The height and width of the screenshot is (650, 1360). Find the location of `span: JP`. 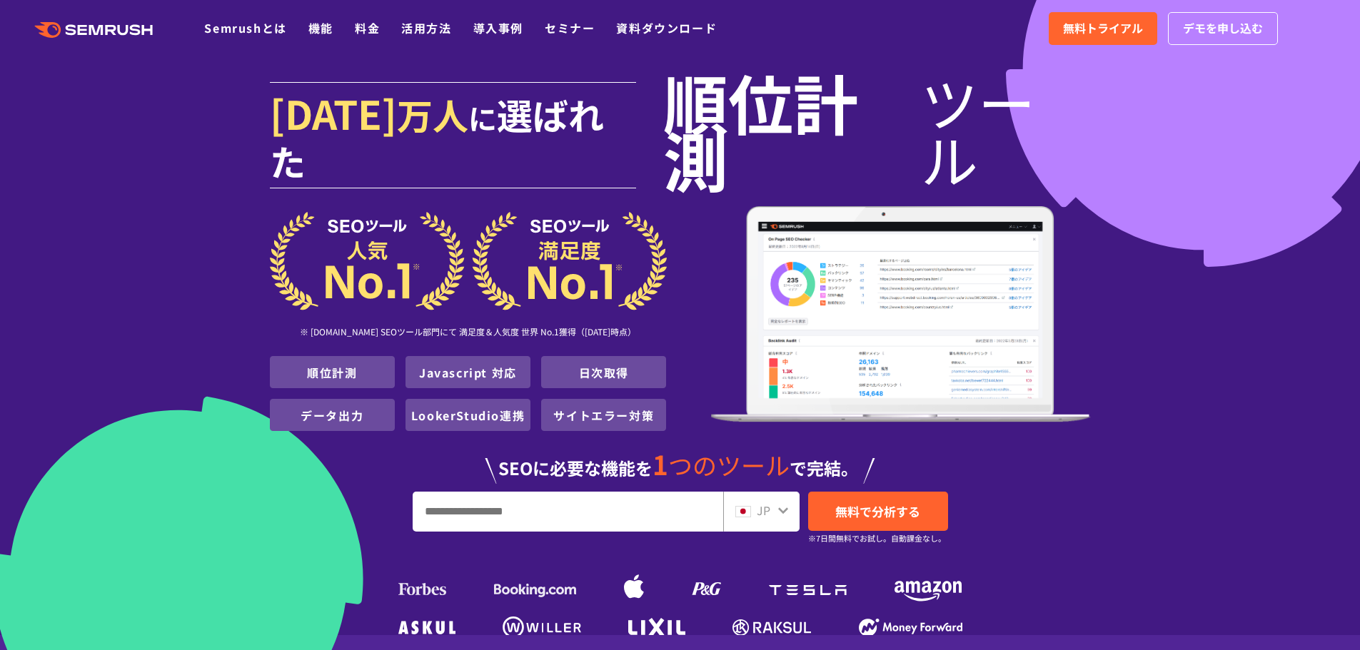

span: JP is located at coordinates (763, 510).